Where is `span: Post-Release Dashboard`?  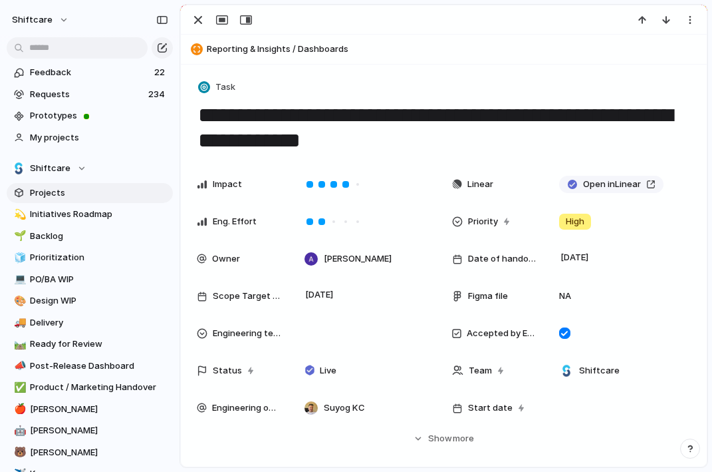
span: Post-Release Dashboard is located at coordinates (99, 366).